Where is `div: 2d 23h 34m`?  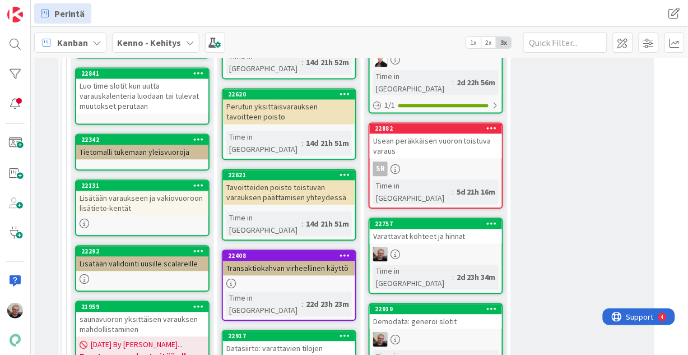
div: 2d 23h 34m is located at coordinates (476, 277).